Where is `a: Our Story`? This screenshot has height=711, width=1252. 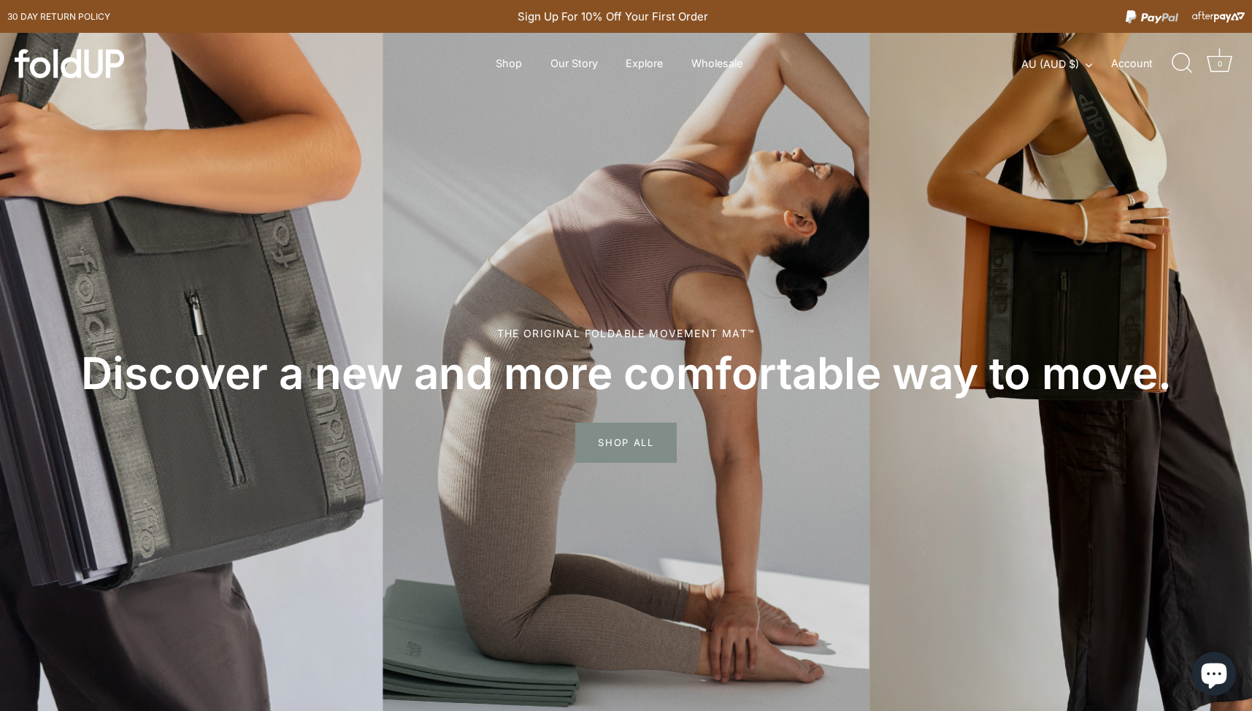
a: Our Story is located at coordinates (574, 63).